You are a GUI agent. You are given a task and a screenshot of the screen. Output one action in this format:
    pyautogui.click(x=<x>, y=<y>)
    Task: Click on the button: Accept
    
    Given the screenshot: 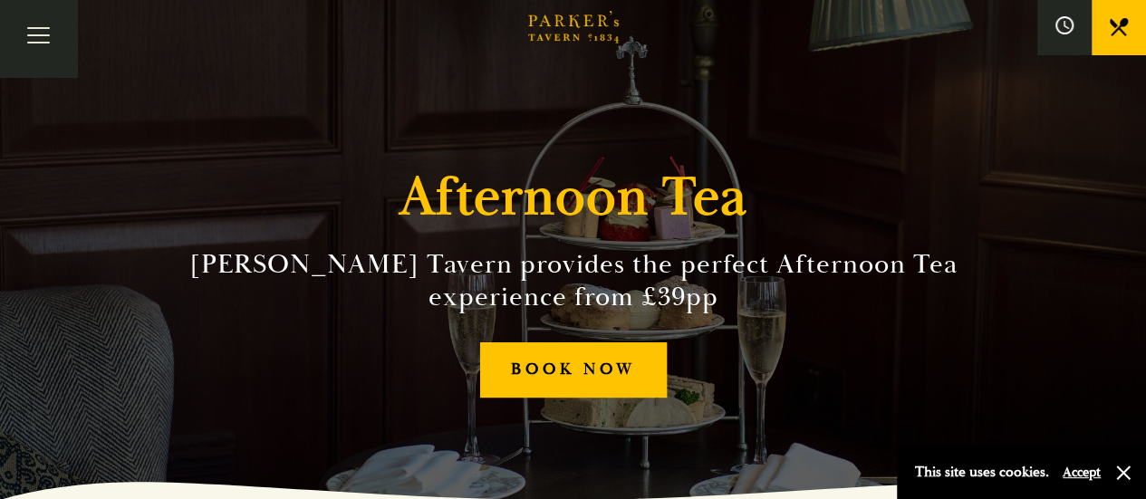 What is the action you would take?
    pyautogui.click(x=1081, y=472)
    